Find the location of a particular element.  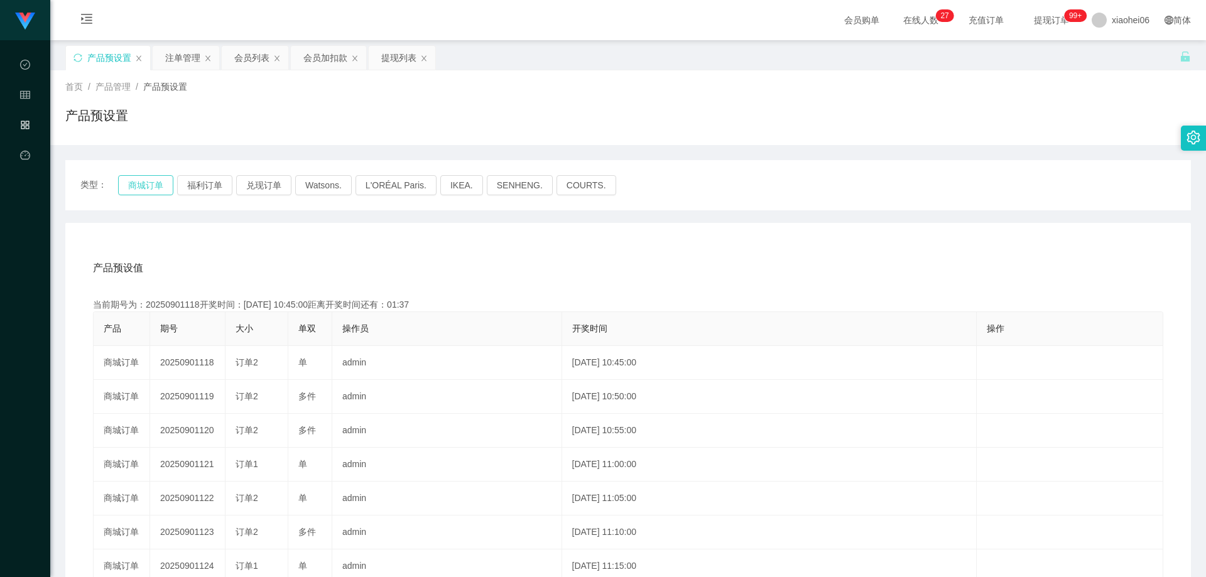

button: 福利订单 is located at coordinates (205, 185).